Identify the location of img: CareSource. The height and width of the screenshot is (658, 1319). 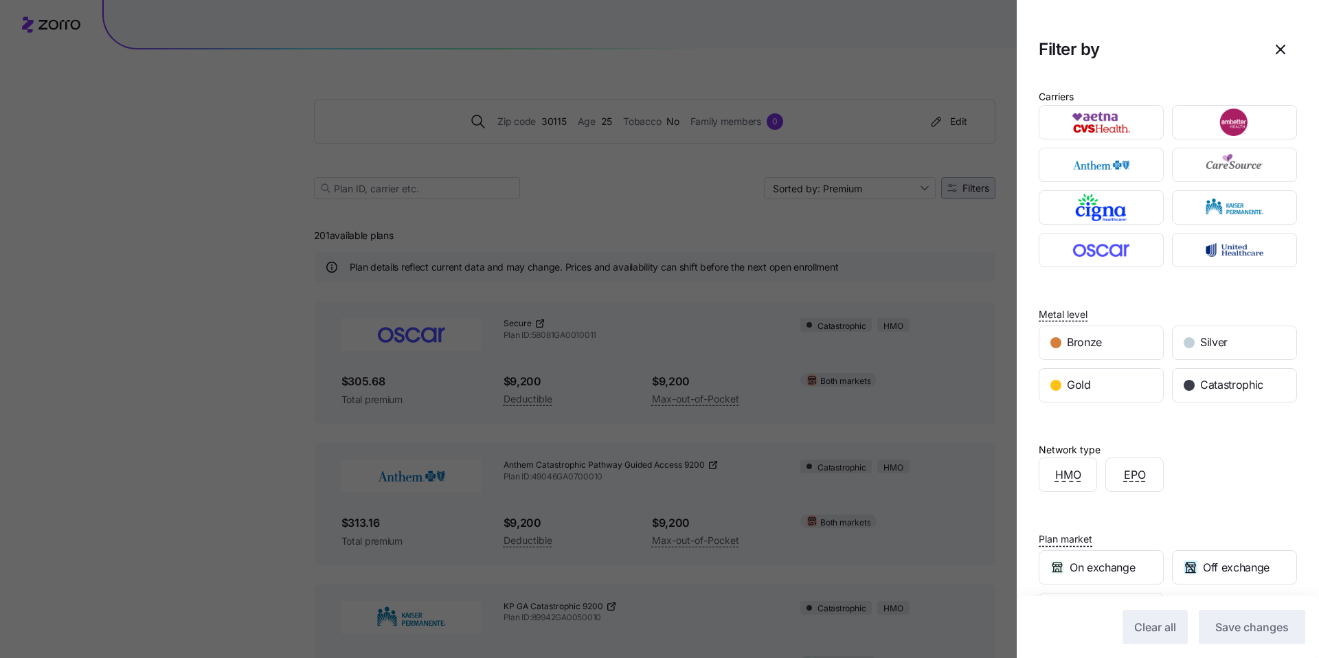
(1234, 165).